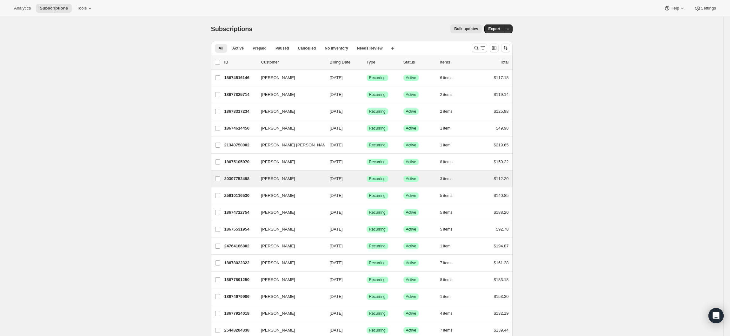  I want to click on p: 24764186802, so click(240, 246).